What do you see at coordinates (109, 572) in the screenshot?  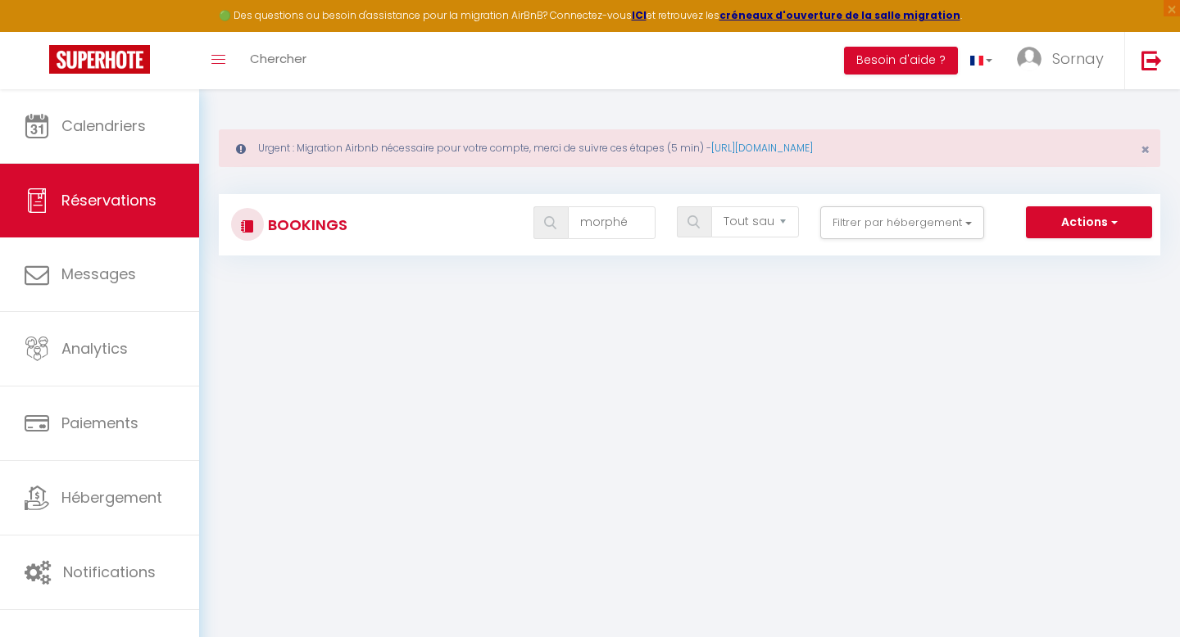 I see `span: Notifications` at bounding box center [109, 572].